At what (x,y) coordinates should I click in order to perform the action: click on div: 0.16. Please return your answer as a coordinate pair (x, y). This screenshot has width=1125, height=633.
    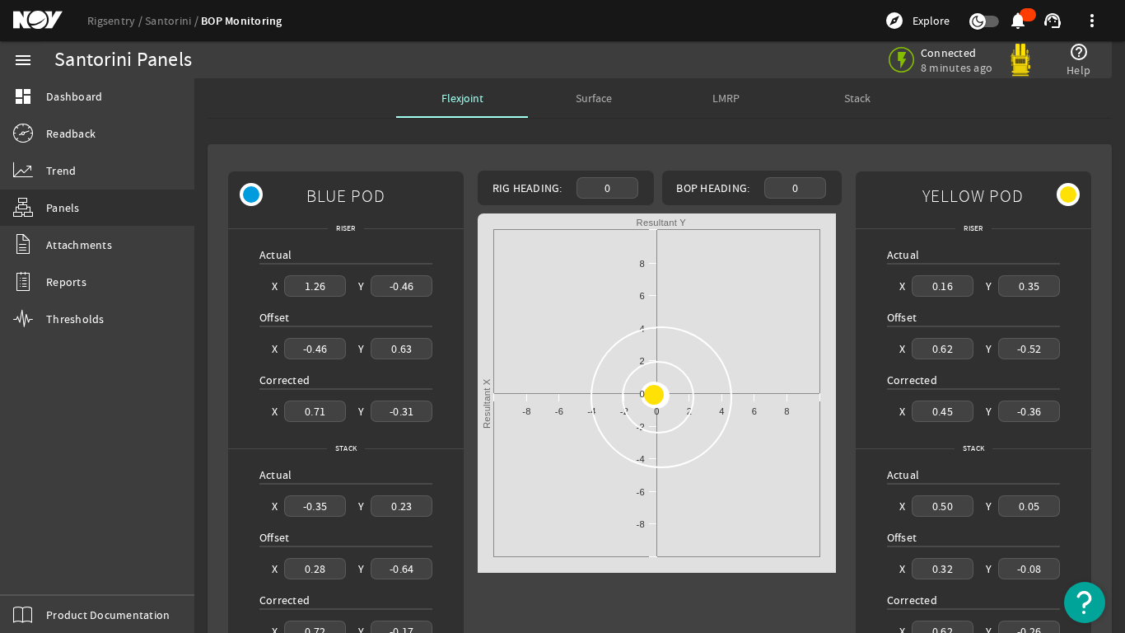
    Looking at the image, I should click on (942, 285).